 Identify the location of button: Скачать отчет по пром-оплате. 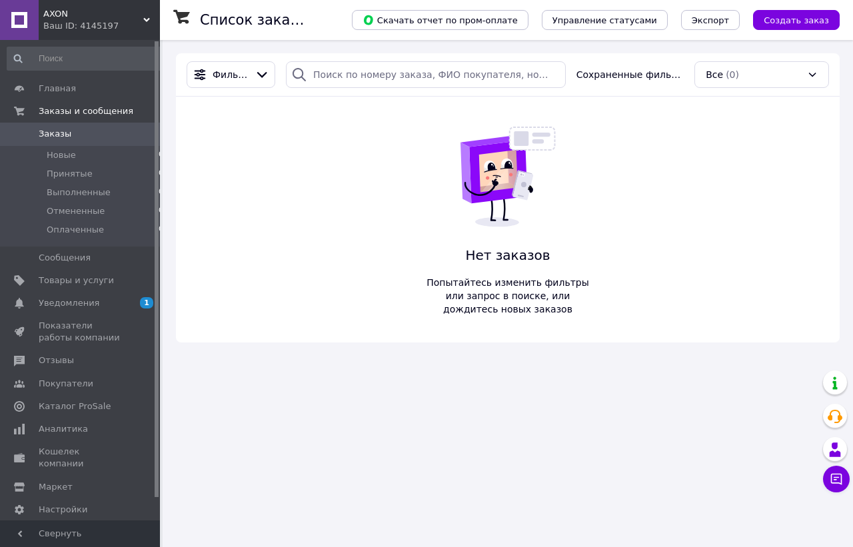
(440, 20).